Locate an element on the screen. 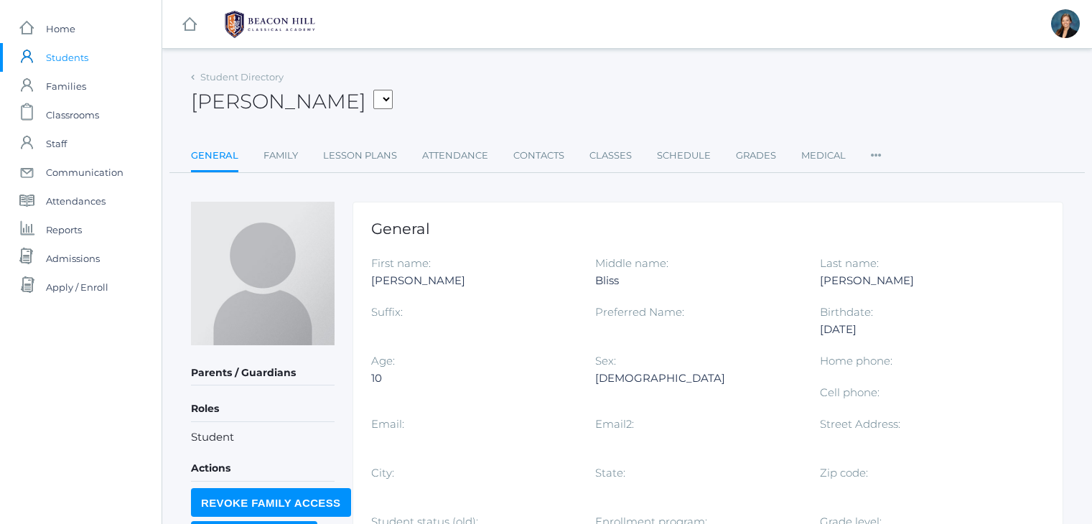 This screenshot has height=524, width=1092. h5: Parents / Guardians is located at coordinates (263, 373).